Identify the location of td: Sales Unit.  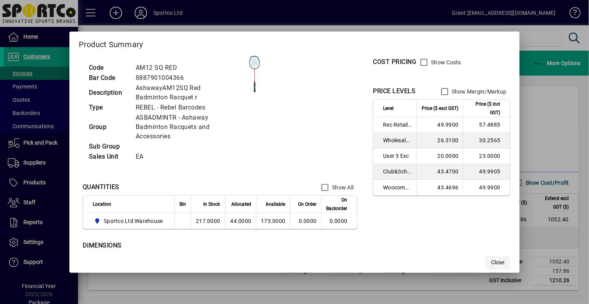
(108, 157).